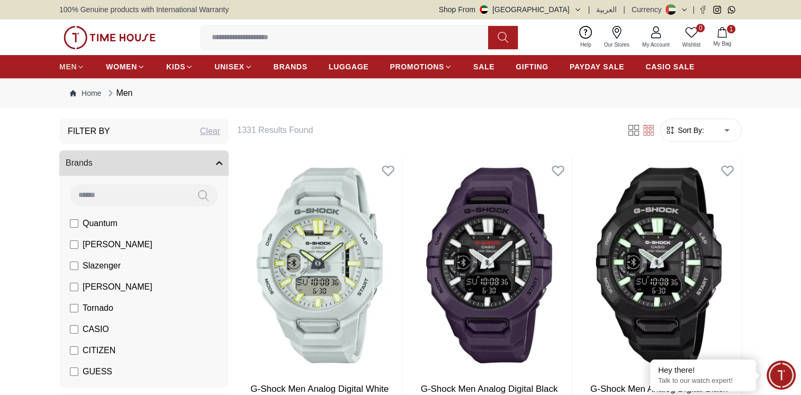  I want to click on a: Home, so click(85, 93).